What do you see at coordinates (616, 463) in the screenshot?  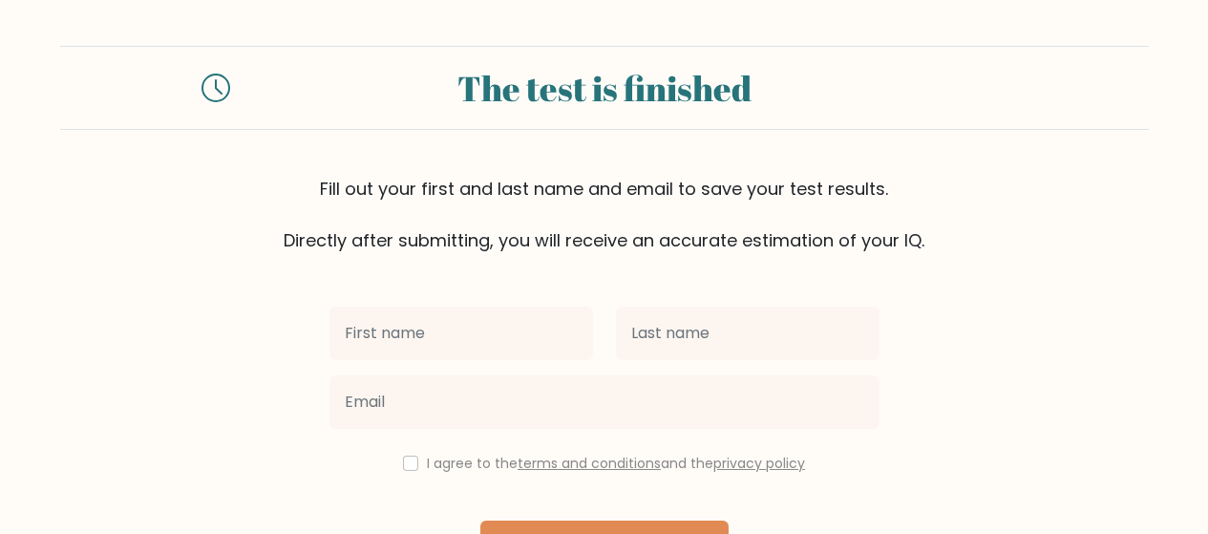 I see `label: I agree to the and the` at bounding box center [616, 463].